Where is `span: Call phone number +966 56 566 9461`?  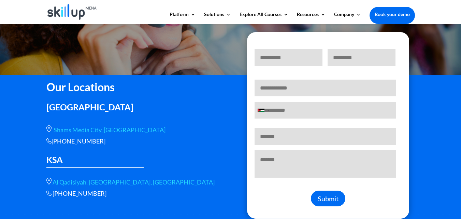 span: Call phone number +966 56 566 9461 is located at coordinates (80, 193).